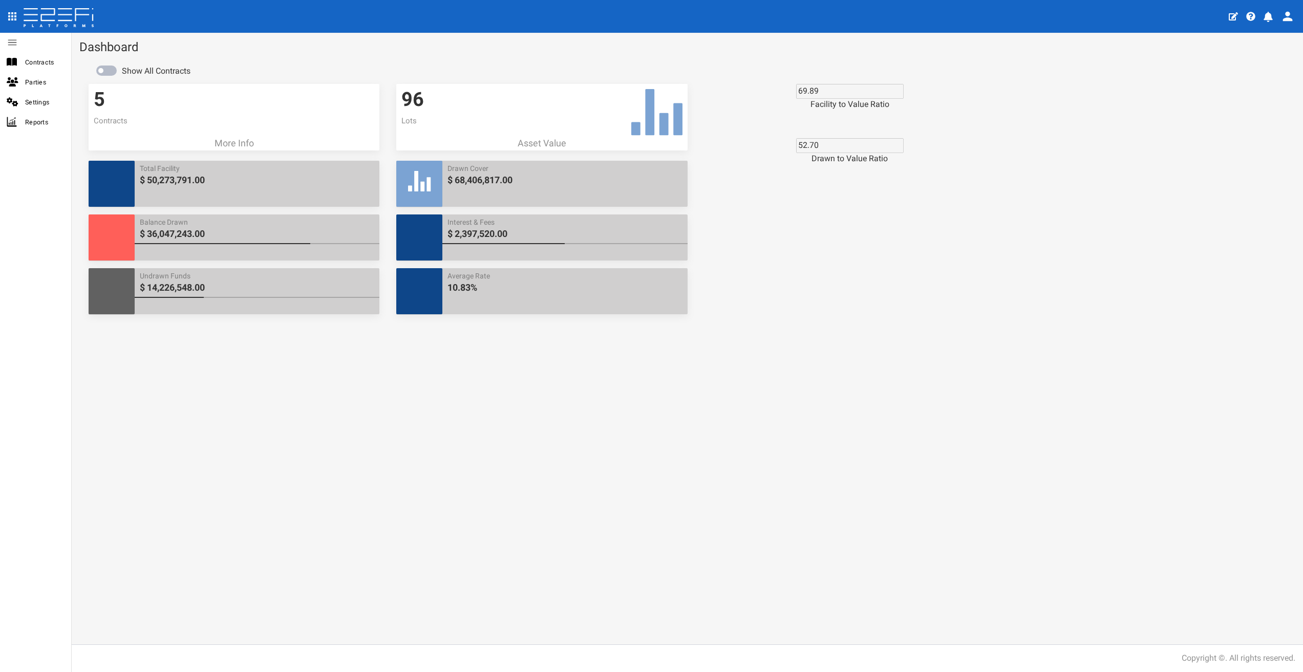 The height and width of the screenshot is (672, 1303). What do you see at coordinates (850, 104) in the screenshot?
I see `div: Facility to Value Ratio` at bounding box center [850, 104].